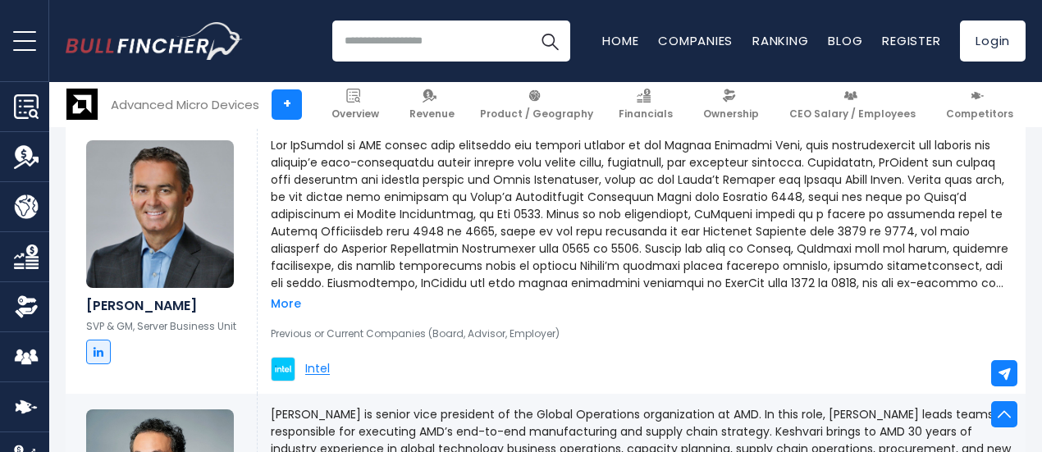 The height and width of the screenshot is (452, 1042). Describe the element at coordinates (910, 40) in the screenshot. I see `a: Register` at that location.